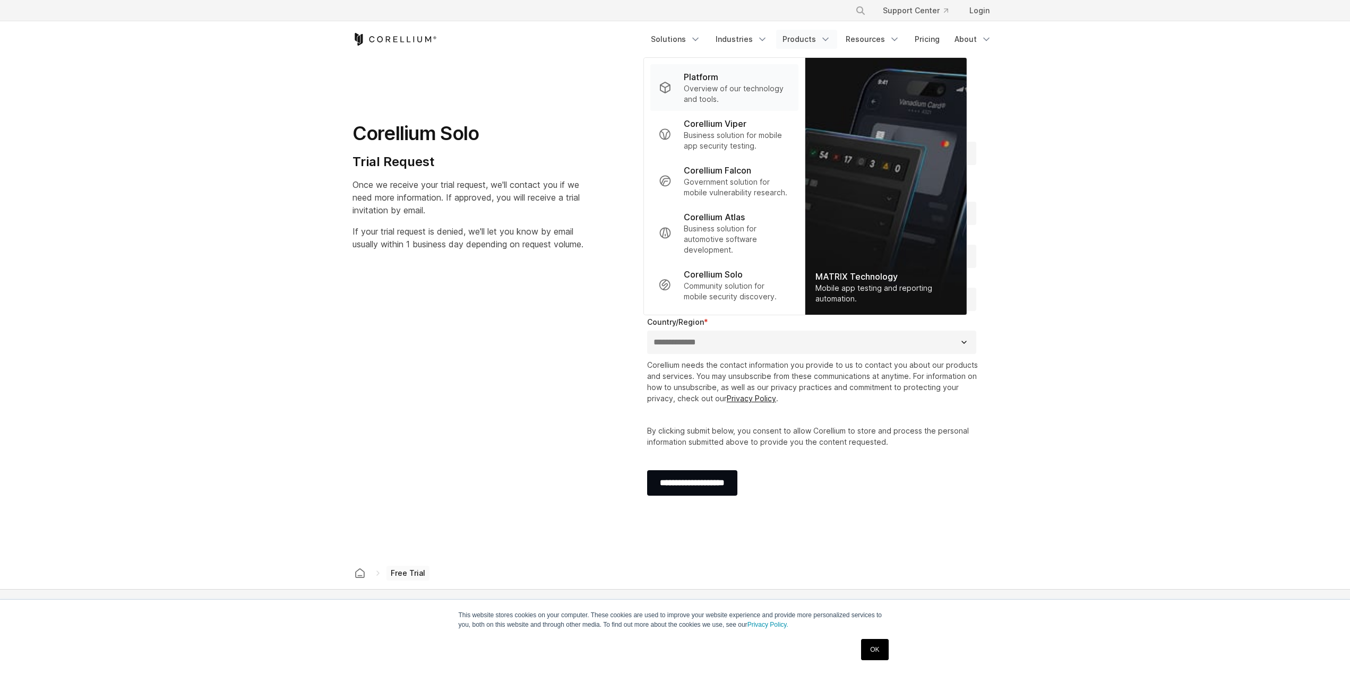 Image resolution: width=1350 pixels, height=674 pixels. Describe the element at coordinates (736, 187) in the screenshot. I see `p: Government solution for mobile vulnerability research.` at that location.